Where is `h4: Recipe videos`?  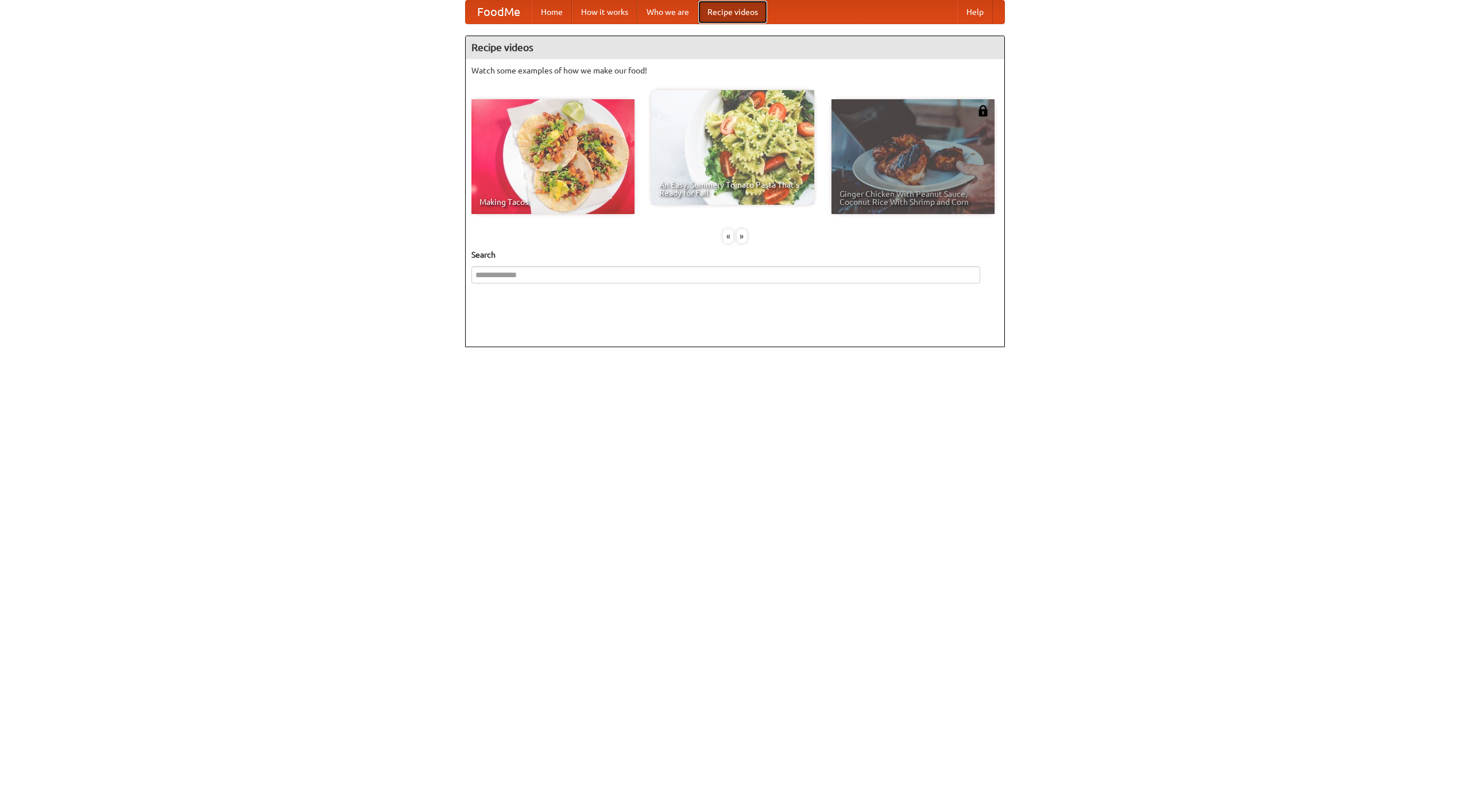 h4: Recipe videos is located at coordinates (735, 48).